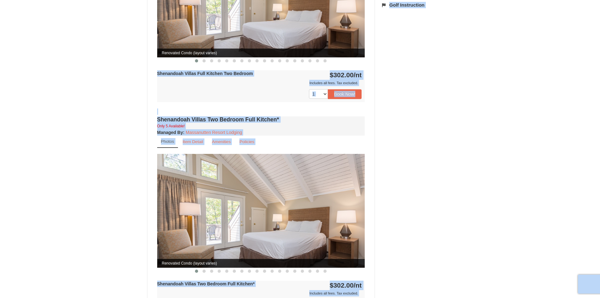 The image size is (600, 298). Describe the element at coordinates (193, 141) in the screenshot. I see `a: Item Detail` at that location.